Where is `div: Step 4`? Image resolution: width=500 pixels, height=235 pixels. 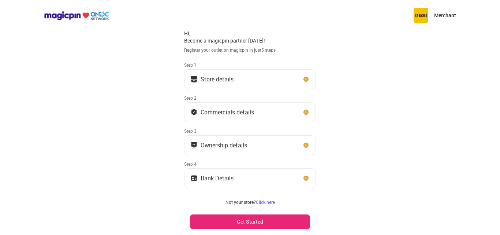 div: Step 4 is located at coordinates (250, 164).